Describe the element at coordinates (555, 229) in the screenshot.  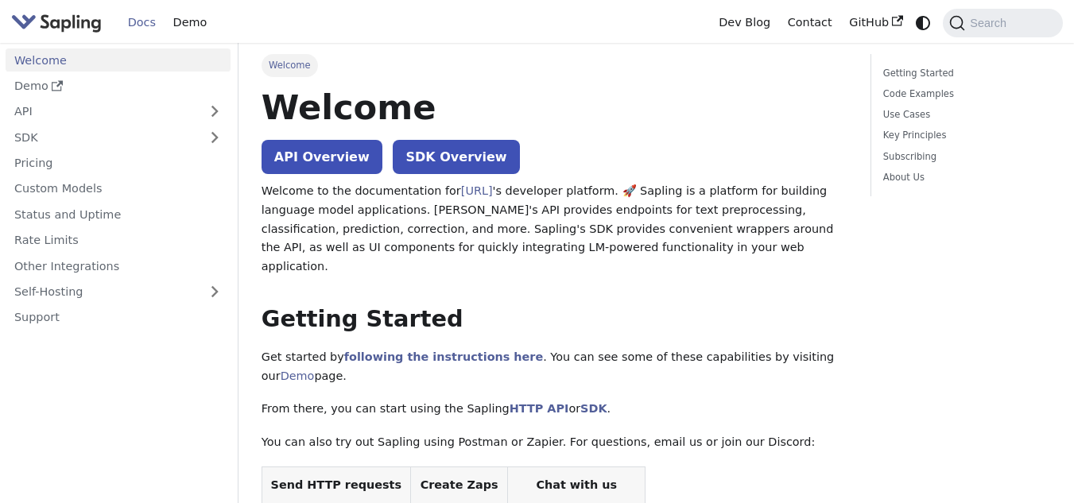
I see `p: Welcome to the documentation for 's developer platform. 🚀 Sapling is a platform for building lang...` at that location.